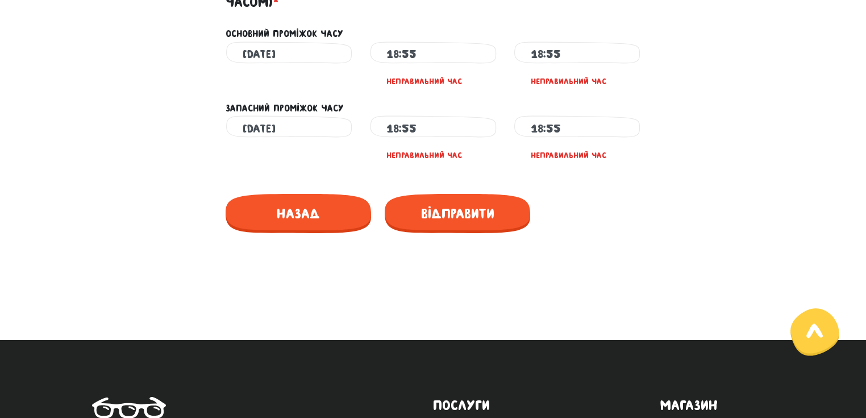 The image size is (866, 418). Describe the element at coordinates (433, 109) in the screenshot. I see `div: Запасний проміжок часу` at that location.